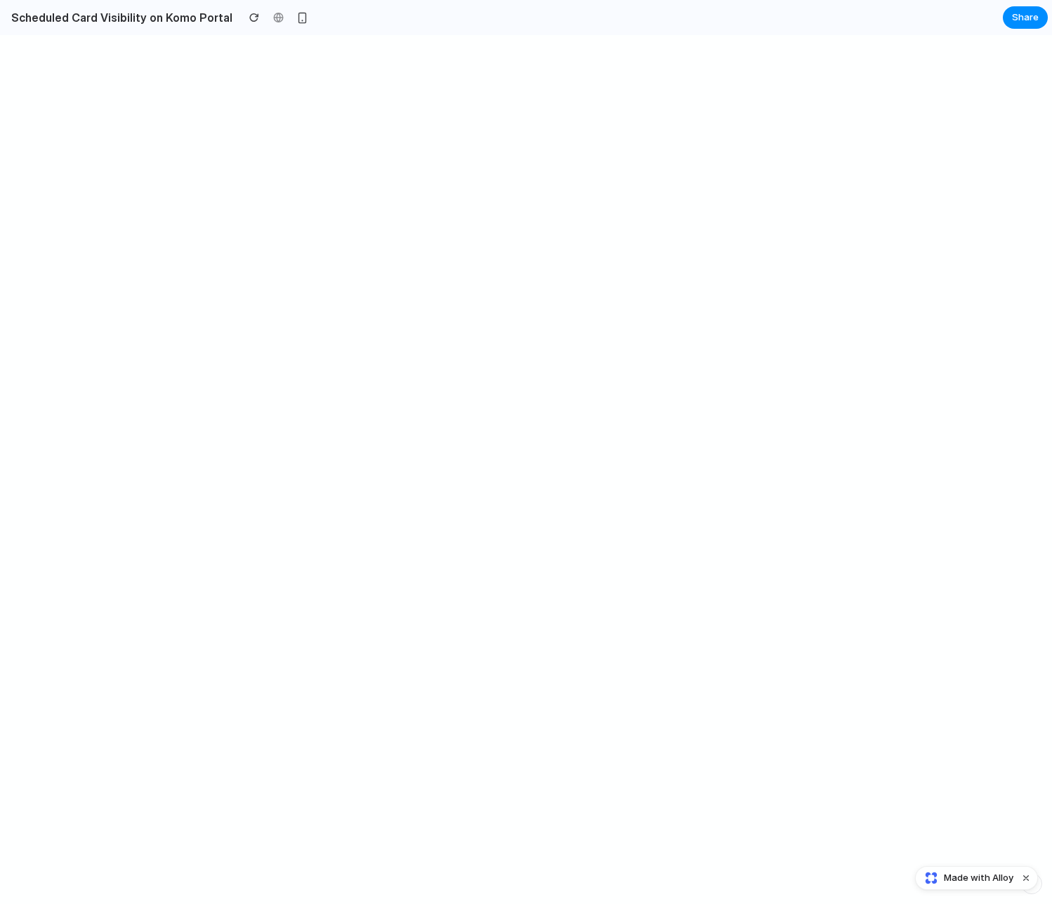 The height and width of the screenshot is (904, 1052). What do you see at coordinates (1026, 879) in the screenshot?
I see `button: Dismiss watermark` at bounding box center [1026, 879].